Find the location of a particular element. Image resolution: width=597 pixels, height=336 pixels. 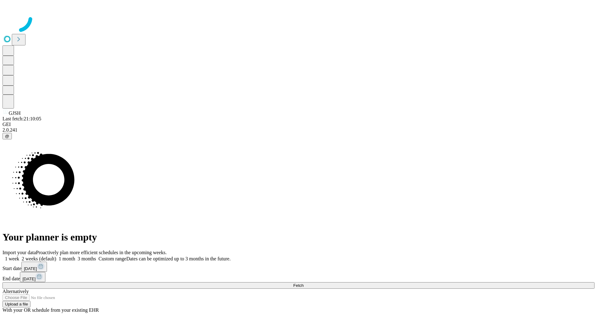

span: Fetch is located at coordinates (298, 285).